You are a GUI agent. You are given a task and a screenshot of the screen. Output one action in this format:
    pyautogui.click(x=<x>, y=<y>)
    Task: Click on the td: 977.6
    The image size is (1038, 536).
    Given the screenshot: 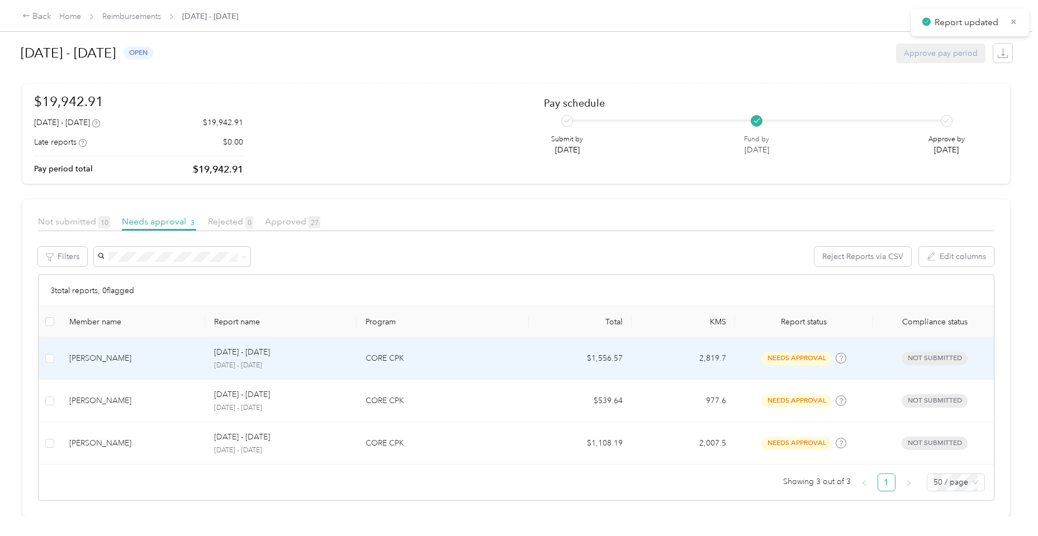 What is the action you would take?
    pyautogui.click(x=683, y=401)
    